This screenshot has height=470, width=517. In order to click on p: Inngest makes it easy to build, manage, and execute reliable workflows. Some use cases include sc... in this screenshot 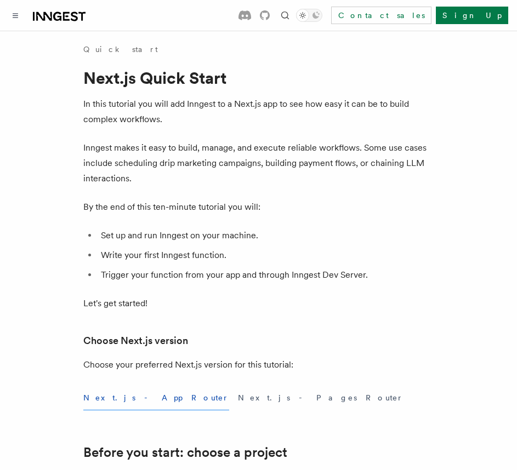, I will do `click(259, 163)`.